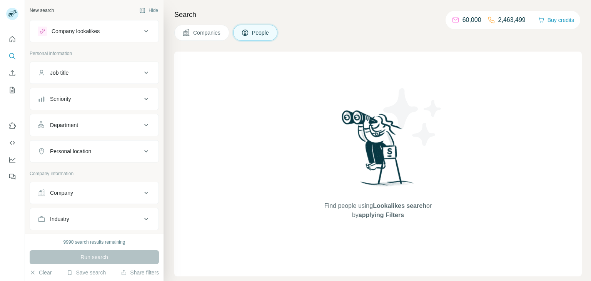 This screenshot has width=591, height=281. What do you see at coordinates (94, 151) in the screenshot?
I see `button: Personal location` at bounding box center [94, 151].